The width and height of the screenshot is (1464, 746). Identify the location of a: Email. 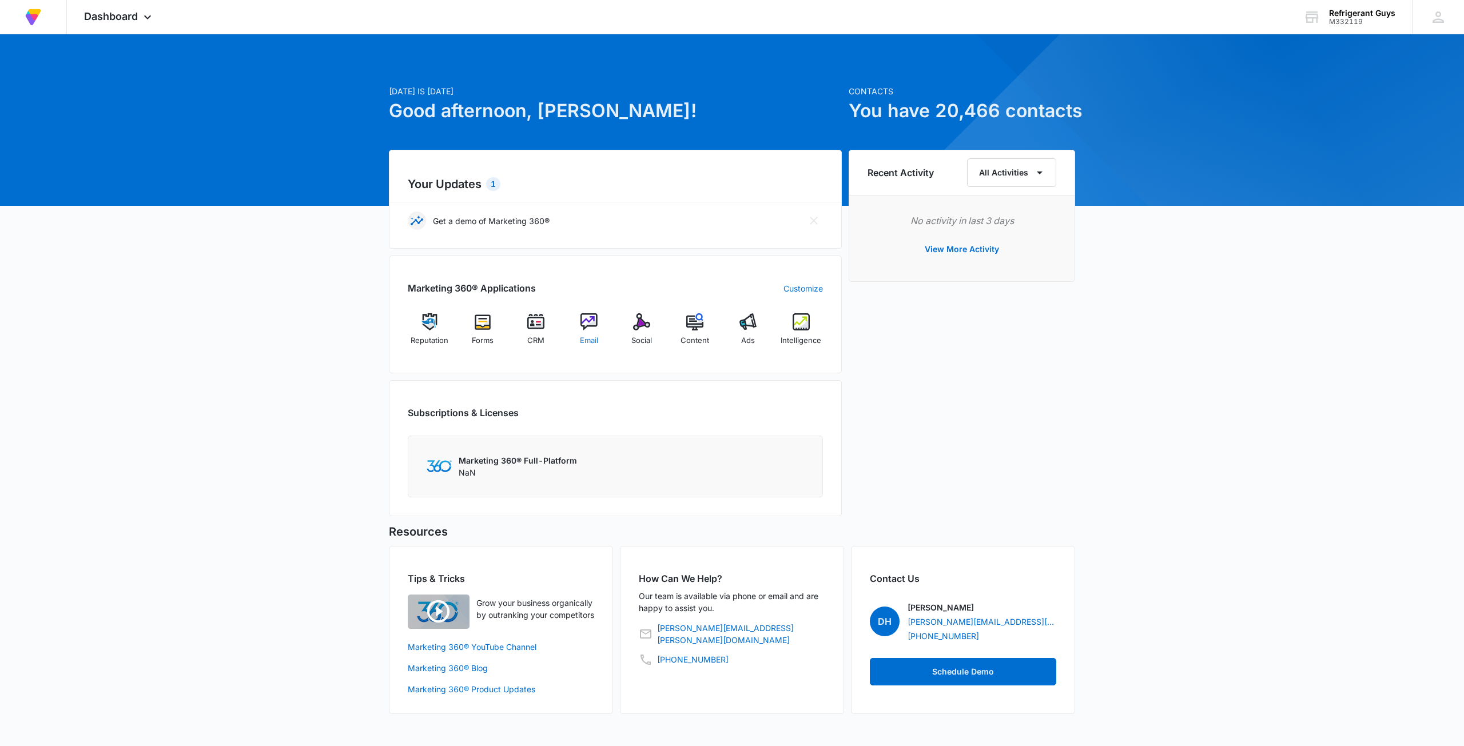
(588, 334).